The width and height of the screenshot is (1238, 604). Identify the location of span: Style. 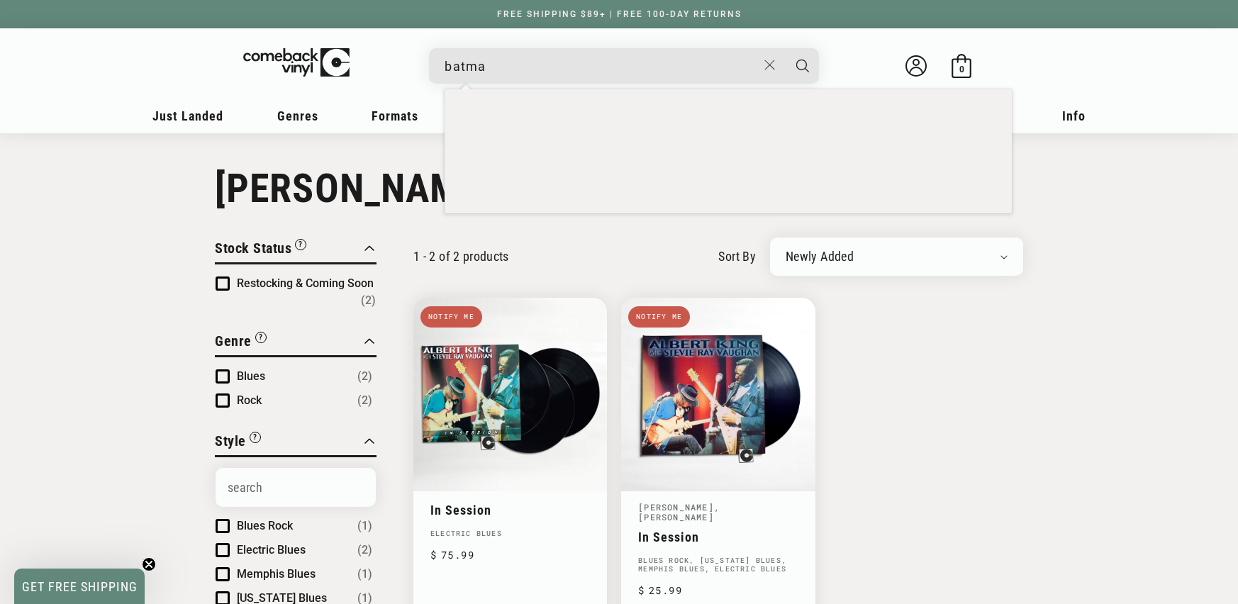
(231, 441).